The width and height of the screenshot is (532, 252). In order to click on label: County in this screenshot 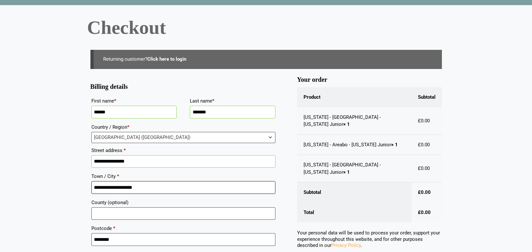, I will do `click(183, 203)`.